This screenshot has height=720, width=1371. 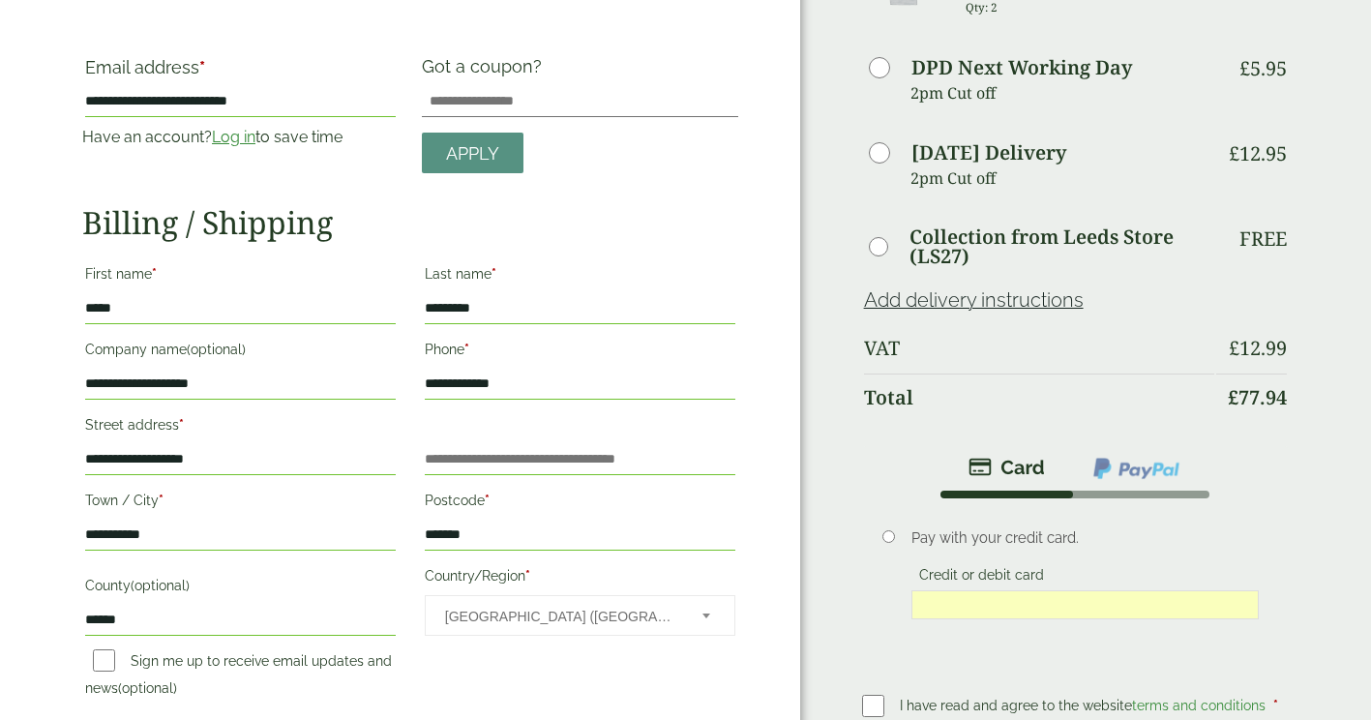 What do you see at coordinates (579, 277) in the screenshot?
I see `label: Last name` at bounding box center [579, 277].